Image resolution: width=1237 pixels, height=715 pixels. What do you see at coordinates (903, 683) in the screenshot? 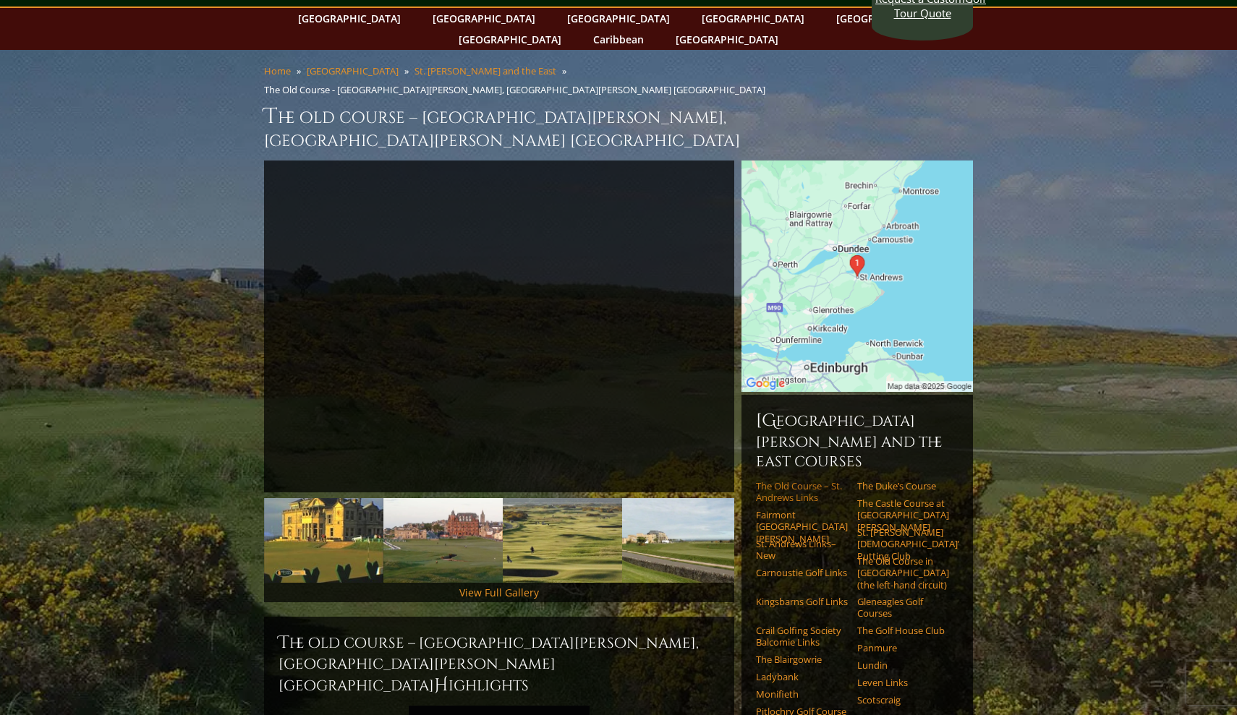
I see `a: Leven Links` at bounding box center [903, 683].